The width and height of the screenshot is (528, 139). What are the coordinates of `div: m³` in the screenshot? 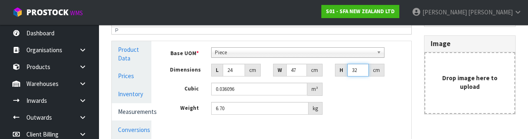 It's located at (315, 89).